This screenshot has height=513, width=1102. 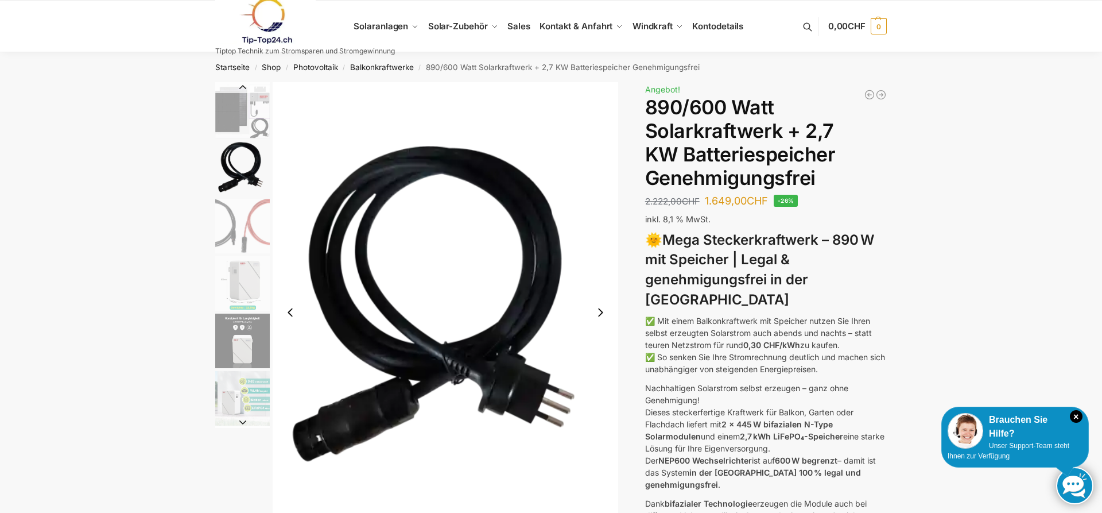 What do you see at coordinates (879, 26) in the screenshot?
I see `span: 0` at bounding box center [879, 26].